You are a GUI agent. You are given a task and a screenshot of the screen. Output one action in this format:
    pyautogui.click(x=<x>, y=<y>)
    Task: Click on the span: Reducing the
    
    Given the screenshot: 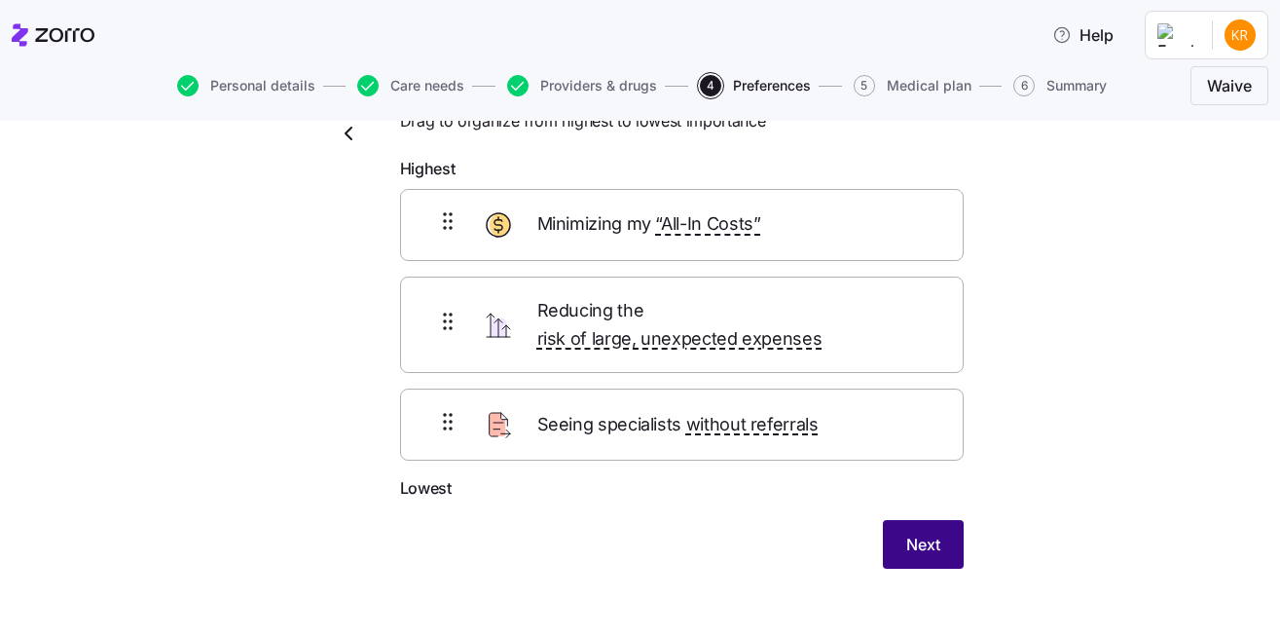 What is the action you would take?
    pyautogui.click(x=732, y=325)
    